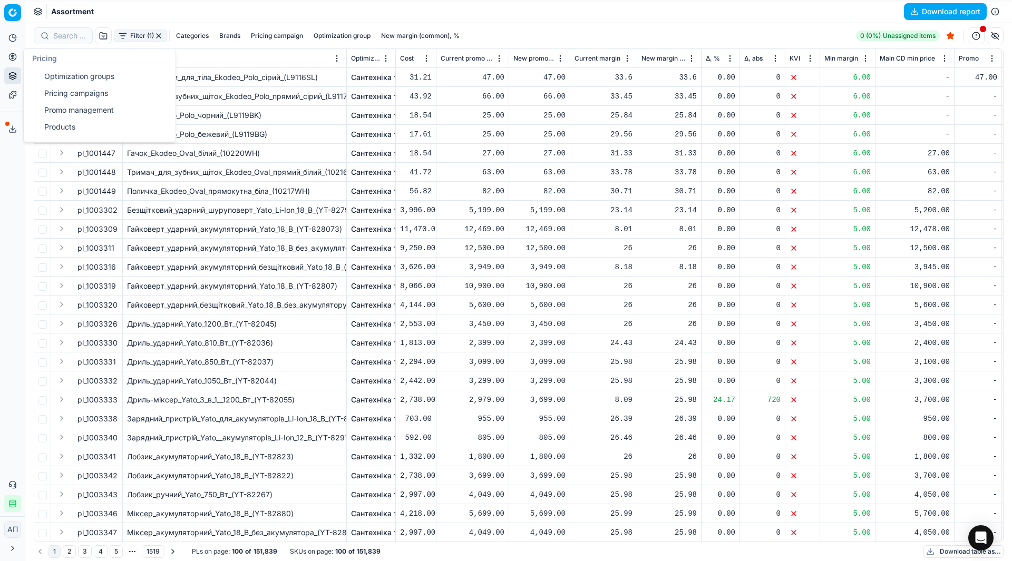 This screenshot has width=1012, height=561. What do you see at coordinates (416, 229) in the screenshot?
I see `div: 11,470.00` at bounding box center [416, 229].